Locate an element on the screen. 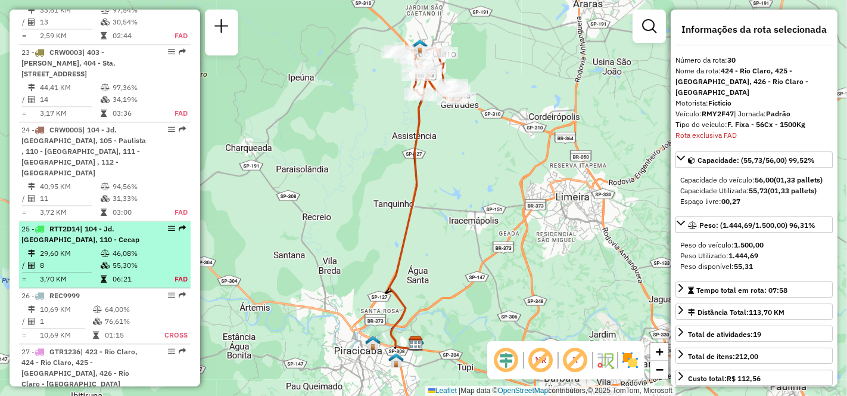  td: 97,36% is located at coordinates (136, 88).